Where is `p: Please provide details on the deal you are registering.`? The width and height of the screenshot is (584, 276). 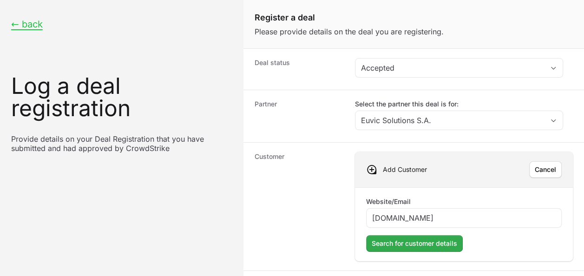 p: Please provide details on the deal you are registering. is located at coordinates (413, 32).